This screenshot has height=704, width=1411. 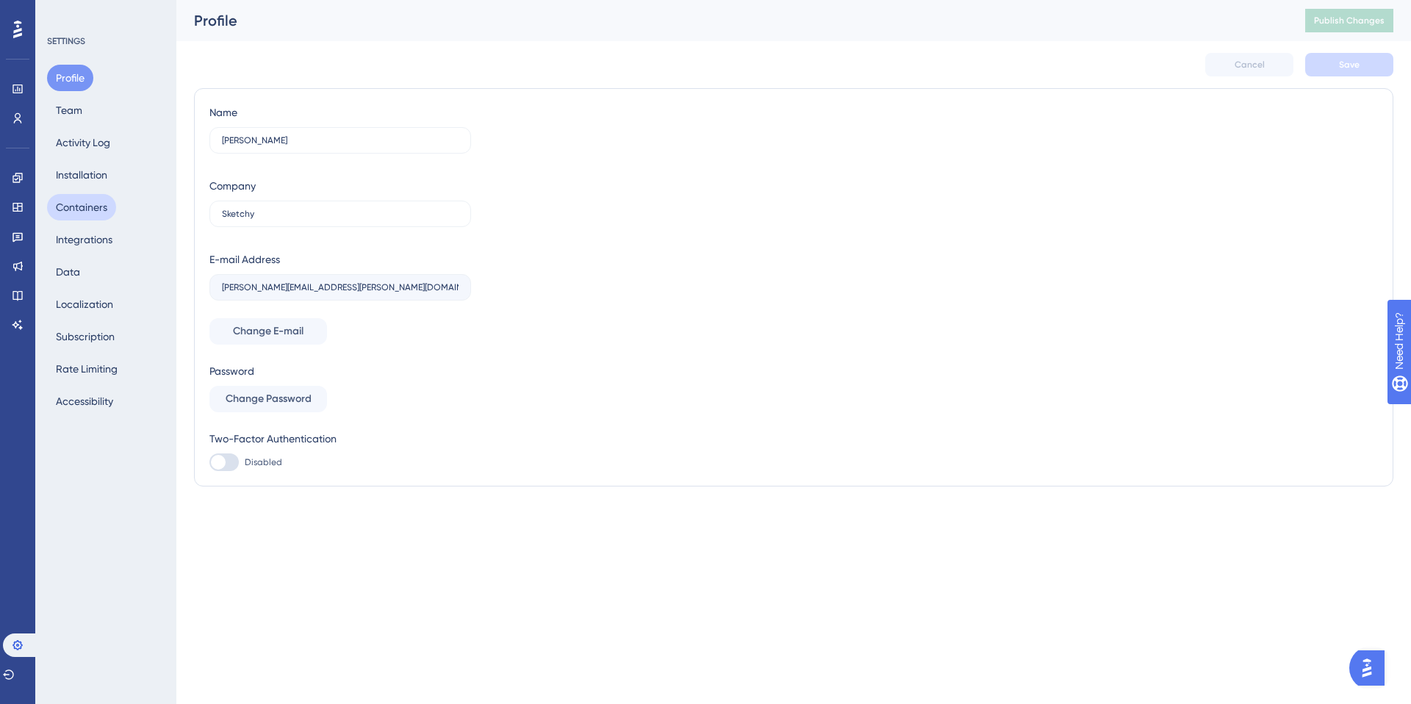 I want to click on div: Password, so click(x=340, y=371).